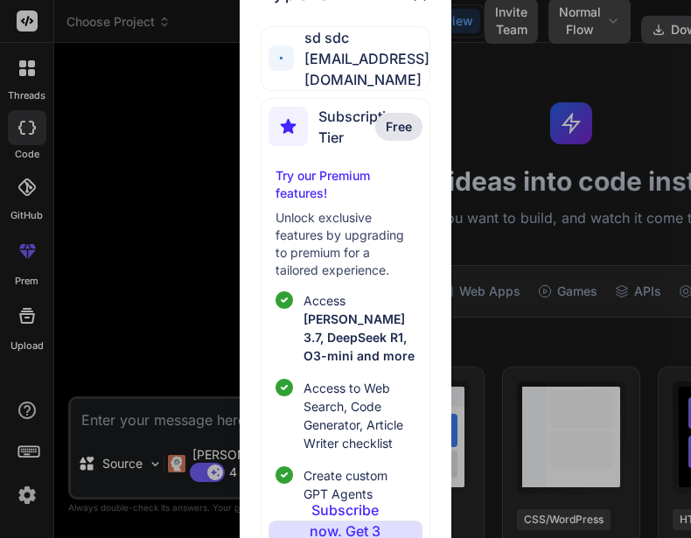 The height and width of the screenshot is (538, 691). I want to click on span: Subscription Tier, so click(360, 127).